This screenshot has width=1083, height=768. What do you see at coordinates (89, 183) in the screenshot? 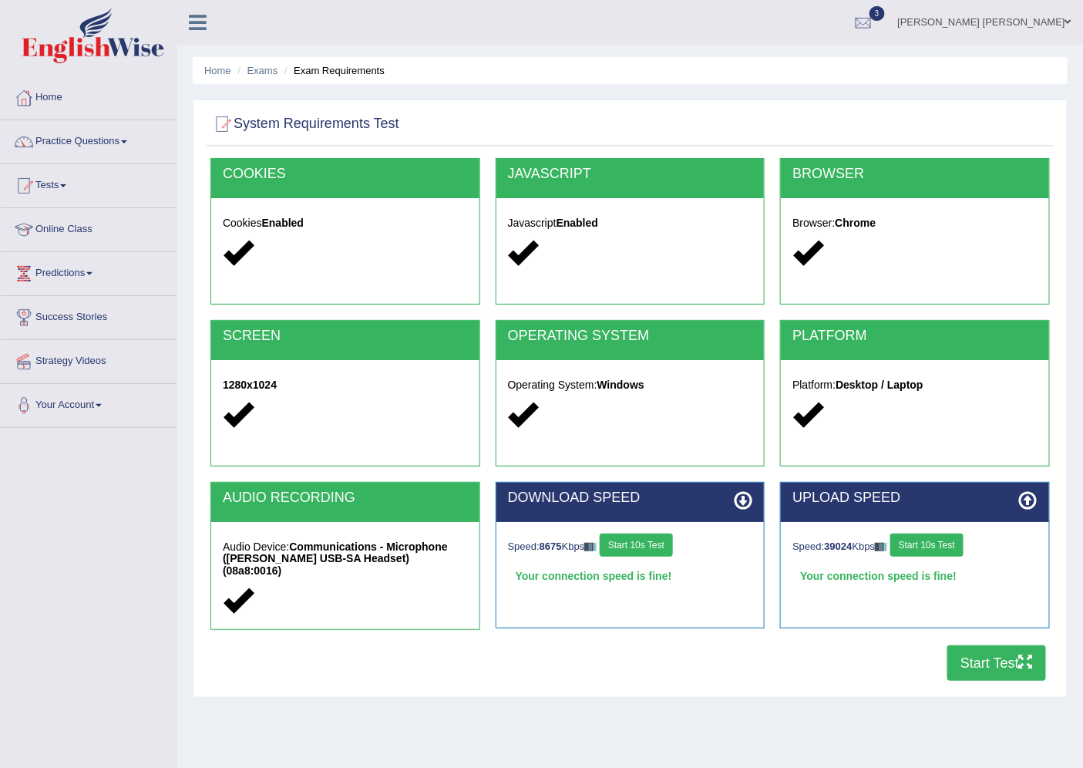
I see `a: Tests` at bounding box center [89, 183].